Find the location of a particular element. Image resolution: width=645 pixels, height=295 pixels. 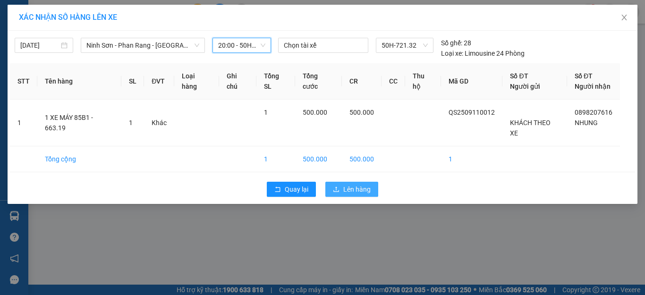

span: Người gửi is located at coordinates (525, 86).